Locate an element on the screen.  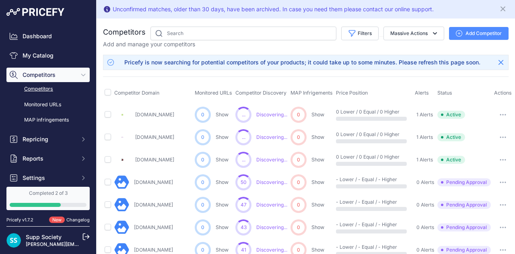
span: MAP Infrigements is located at coordinates (311, 92).